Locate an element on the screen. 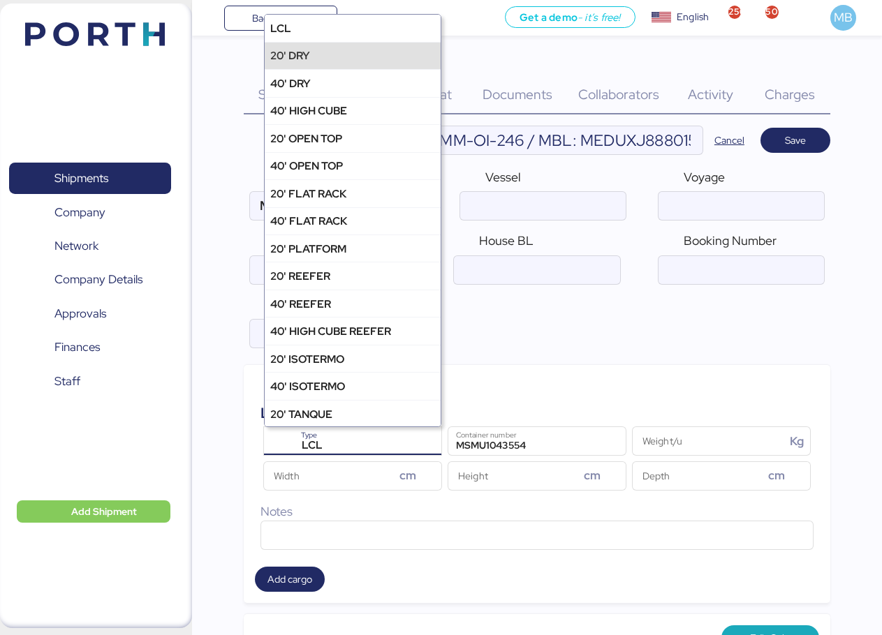 Image resolution: width=882 pixels, height=635 pixels. input: Width is located at coordinates (329, 476).